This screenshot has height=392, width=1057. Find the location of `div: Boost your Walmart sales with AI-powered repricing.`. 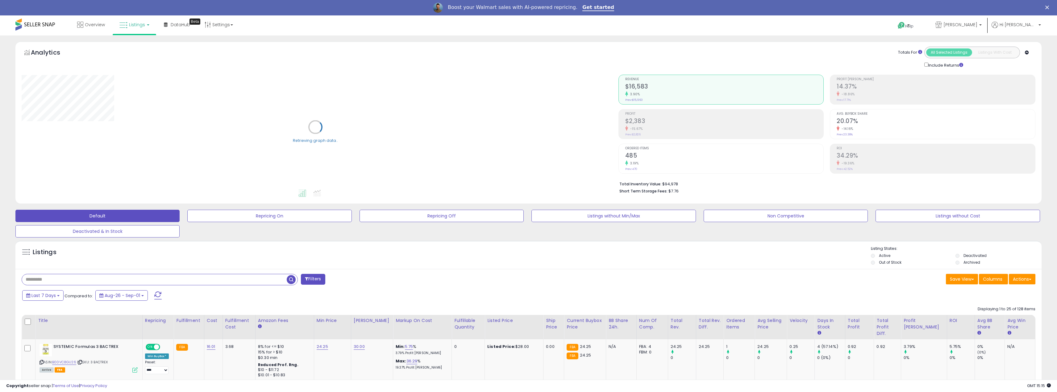

div: Boost your Walmart sales with AI-powered repricing. is located at coordinates (513, 7).